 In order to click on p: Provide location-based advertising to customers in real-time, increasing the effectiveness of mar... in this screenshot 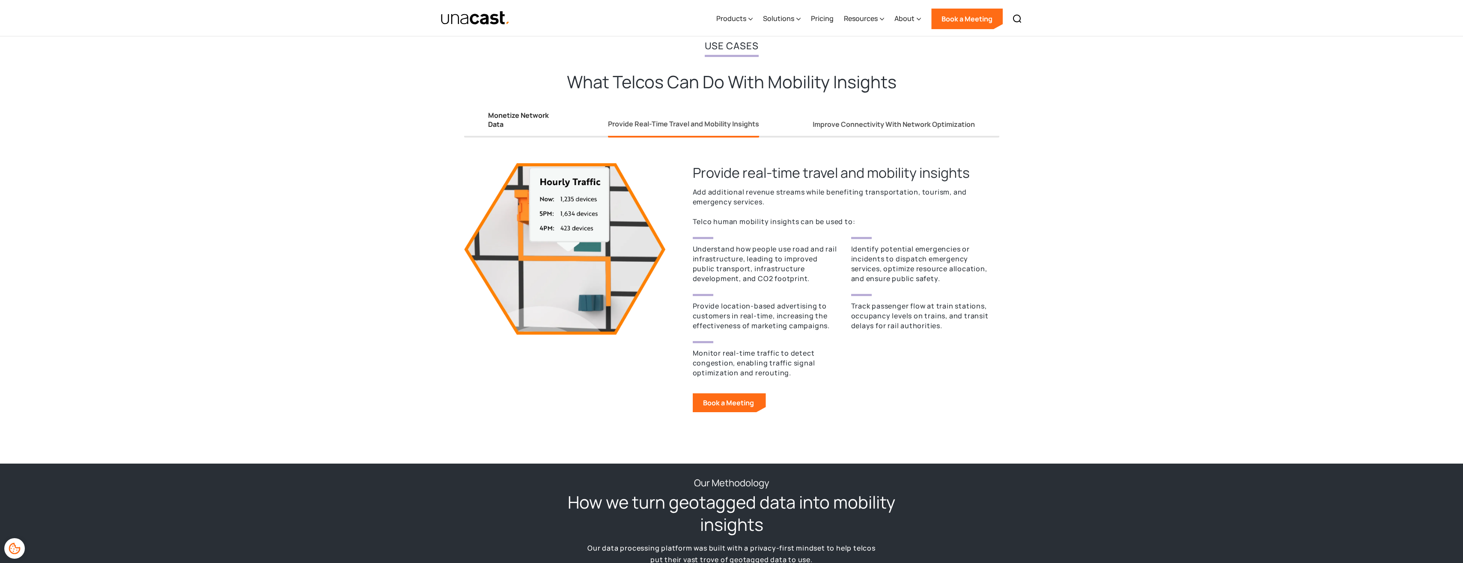, I will do `click(767, 316)`.